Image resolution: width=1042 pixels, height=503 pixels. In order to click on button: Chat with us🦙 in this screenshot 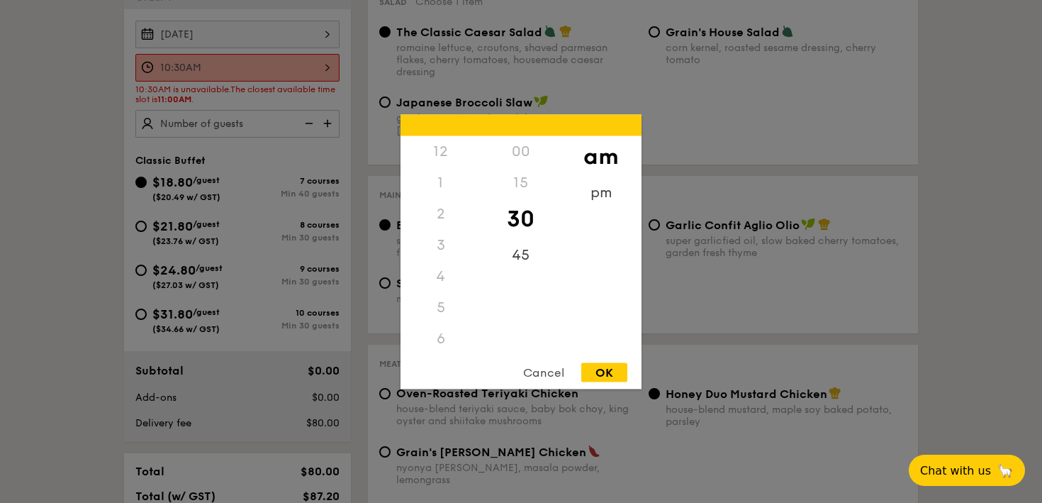, I will do `click(967, 470)`.